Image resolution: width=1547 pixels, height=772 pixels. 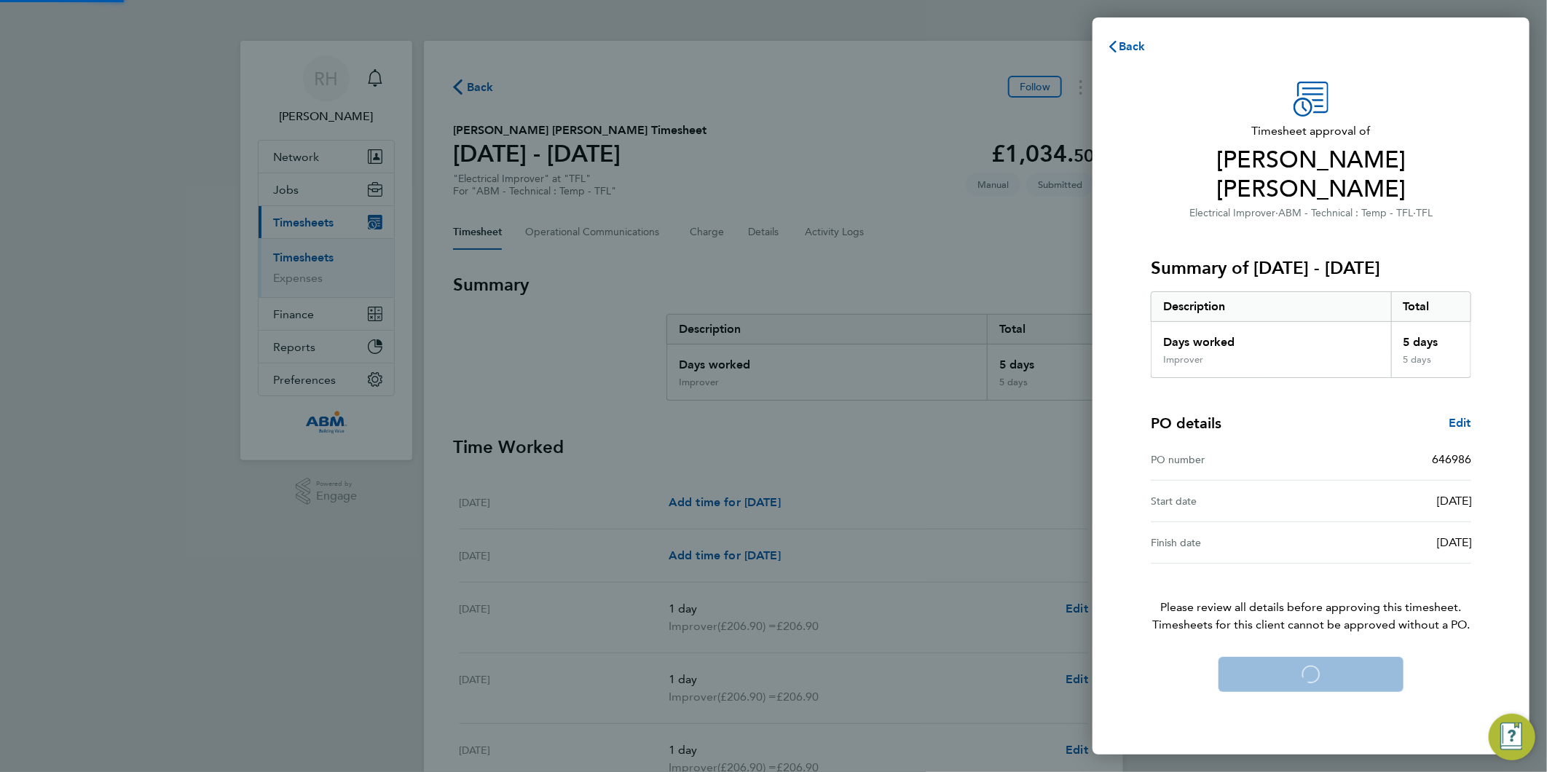 I want to click on h4: PO details, so click(x=1186, y=423).